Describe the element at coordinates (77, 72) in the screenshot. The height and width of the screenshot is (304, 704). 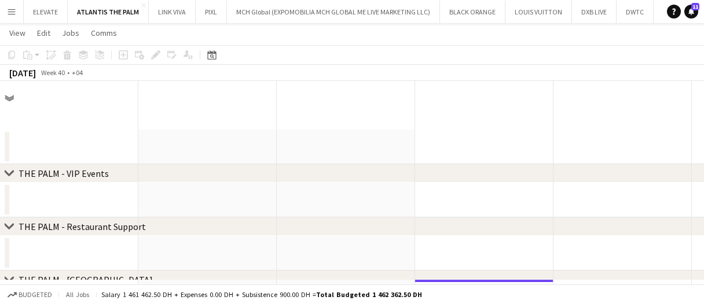
I see `div: +04` at that location.